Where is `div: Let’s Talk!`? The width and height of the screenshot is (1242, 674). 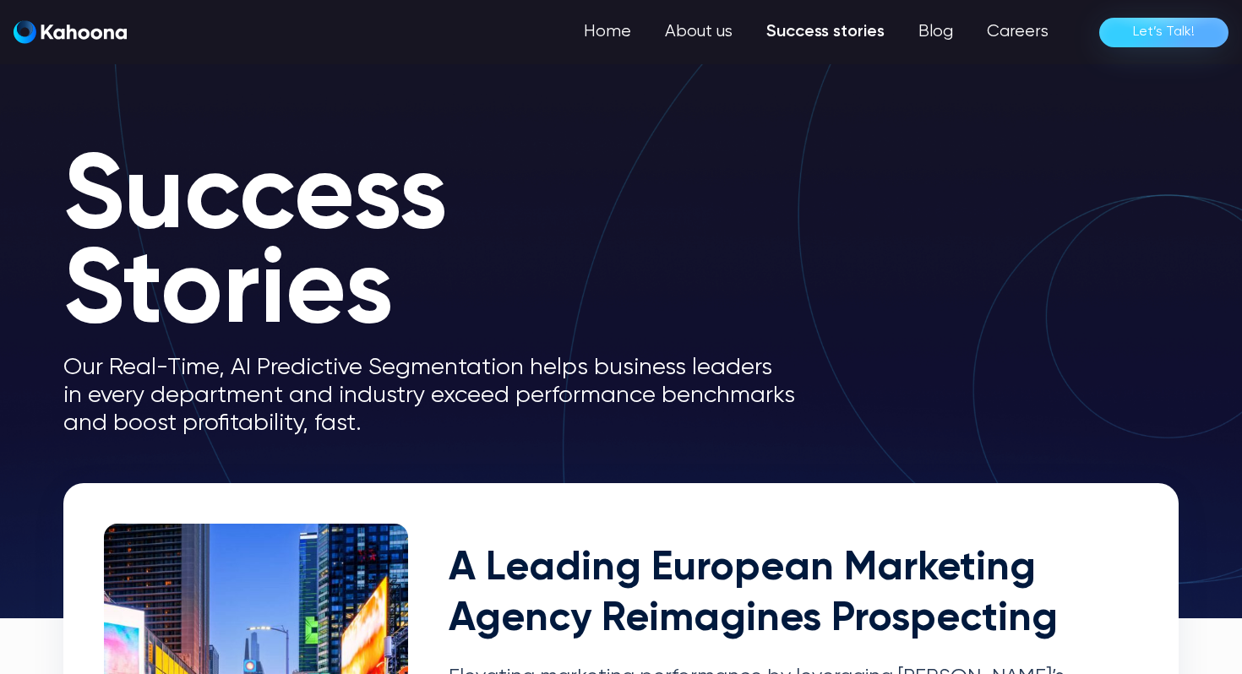
div: Let’s Talk! is located at coordinates (1163, 32).